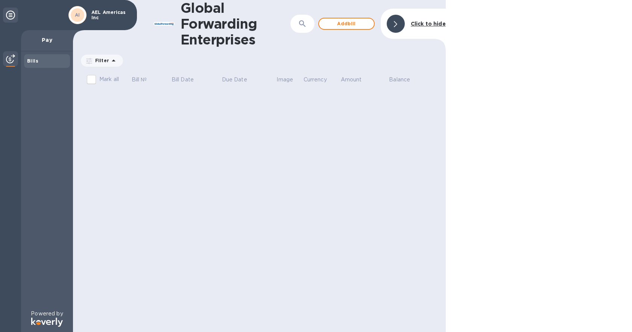  Describe the element at coordinates (347, 24) in the screenshot. I see `button: Addbill` at that location.